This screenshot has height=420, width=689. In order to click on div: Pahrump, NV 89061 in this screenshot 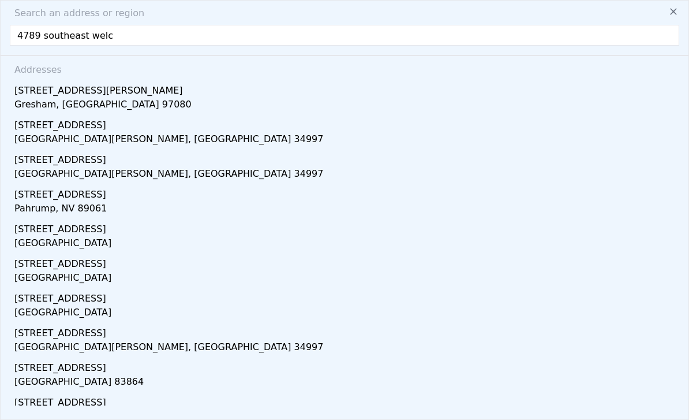, I will do `click(347, 210)`.